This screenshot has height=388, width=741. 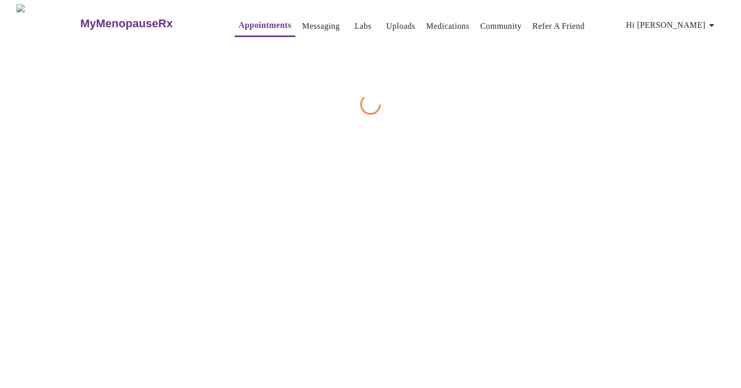 What do you see at coordinates (501, 26) in the screenshot?
I see `a: Community` at bounding box center [501, 26].